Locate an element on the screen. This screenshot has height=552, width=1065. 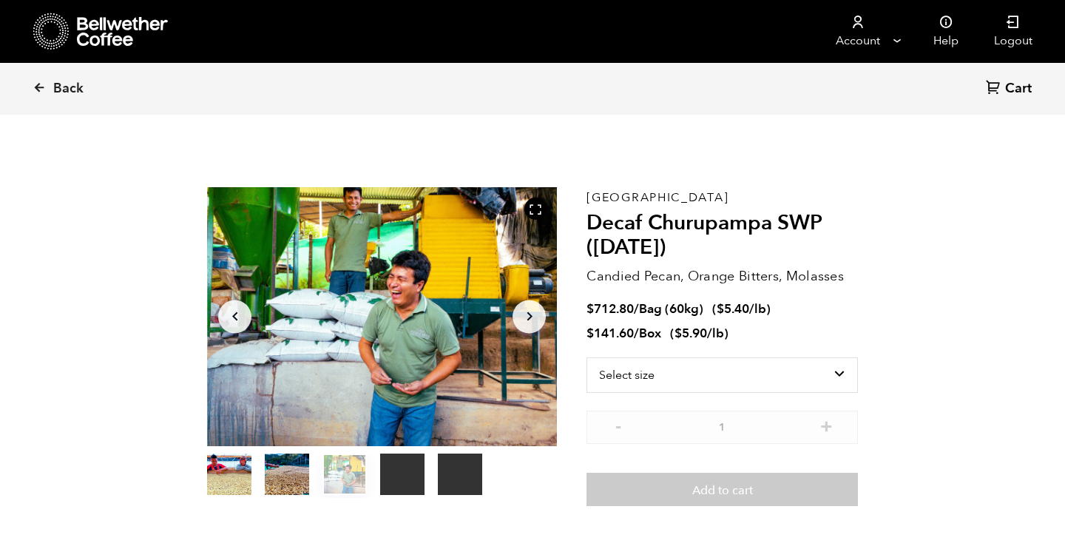
bdi: 712.80 is located at coordinates (610, 308).